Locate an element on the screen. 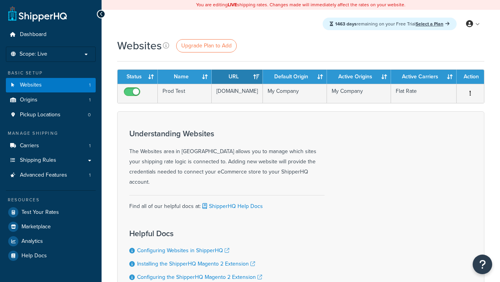 This screenshot has height=282, width=500. a: Installing the ShipperHQ Magento 2 Extension is located at coordinates (196, 263).